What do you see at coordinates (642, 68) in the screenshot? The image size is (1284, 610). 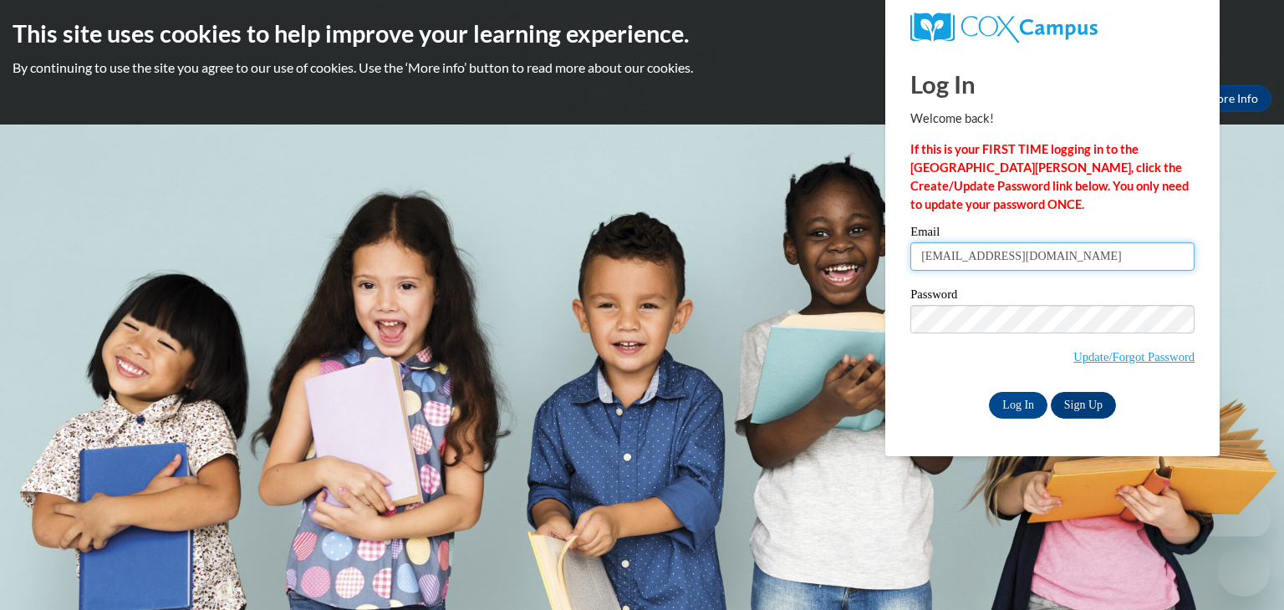 I see `p: By continuing to use the site you agree to our use of cookies. Use the ‘More info’ button to read...` at bounding box center [642, 68].